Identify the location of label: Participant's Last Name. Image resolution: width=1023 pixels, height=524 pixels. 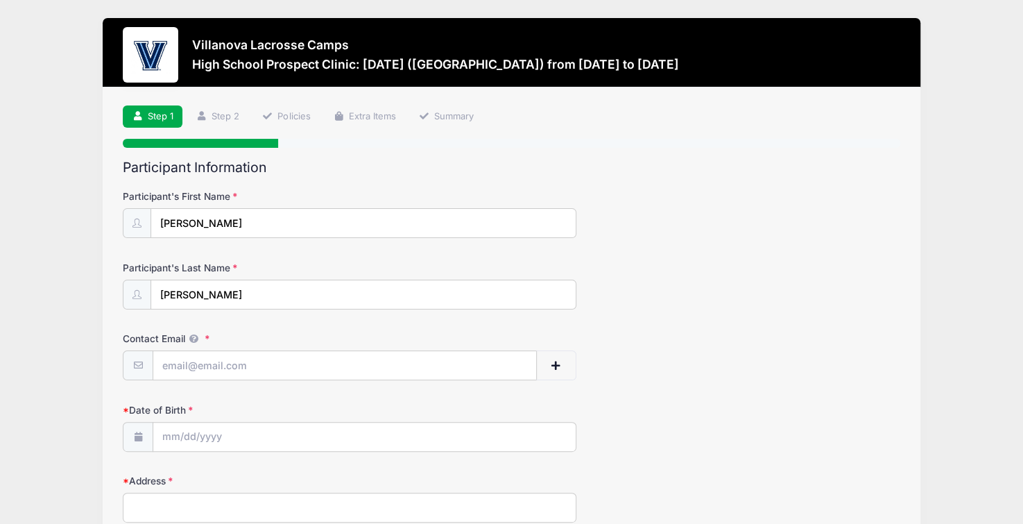
(252, 268).